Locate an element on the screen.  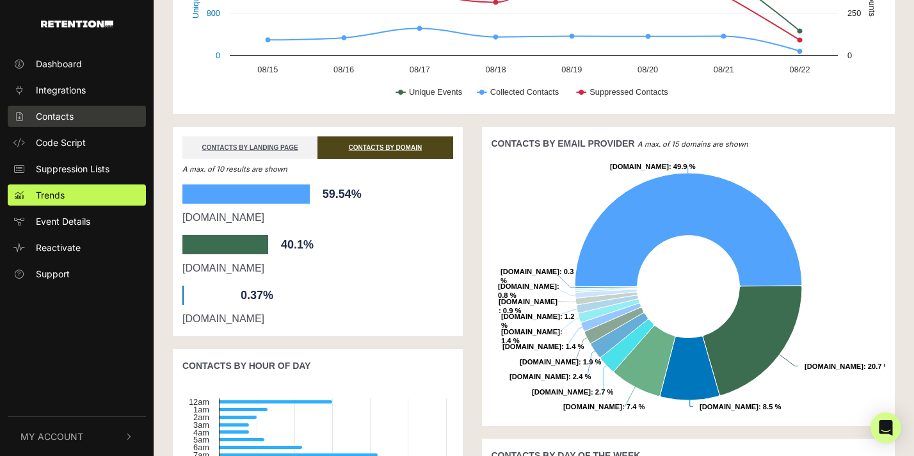
text: 800 is located at coordinates (213, 13).